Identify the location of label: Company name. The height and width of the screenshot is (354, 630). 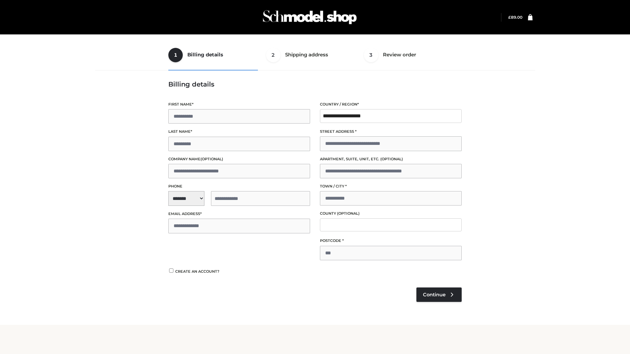
(239, 159).